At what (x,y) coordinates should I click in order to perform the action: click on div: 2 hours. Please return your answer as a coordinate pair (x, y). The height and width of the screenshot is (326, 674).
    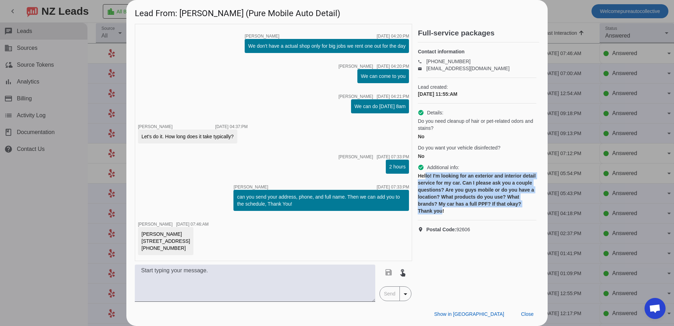
    Looking at the image, I should click on (398, 167).